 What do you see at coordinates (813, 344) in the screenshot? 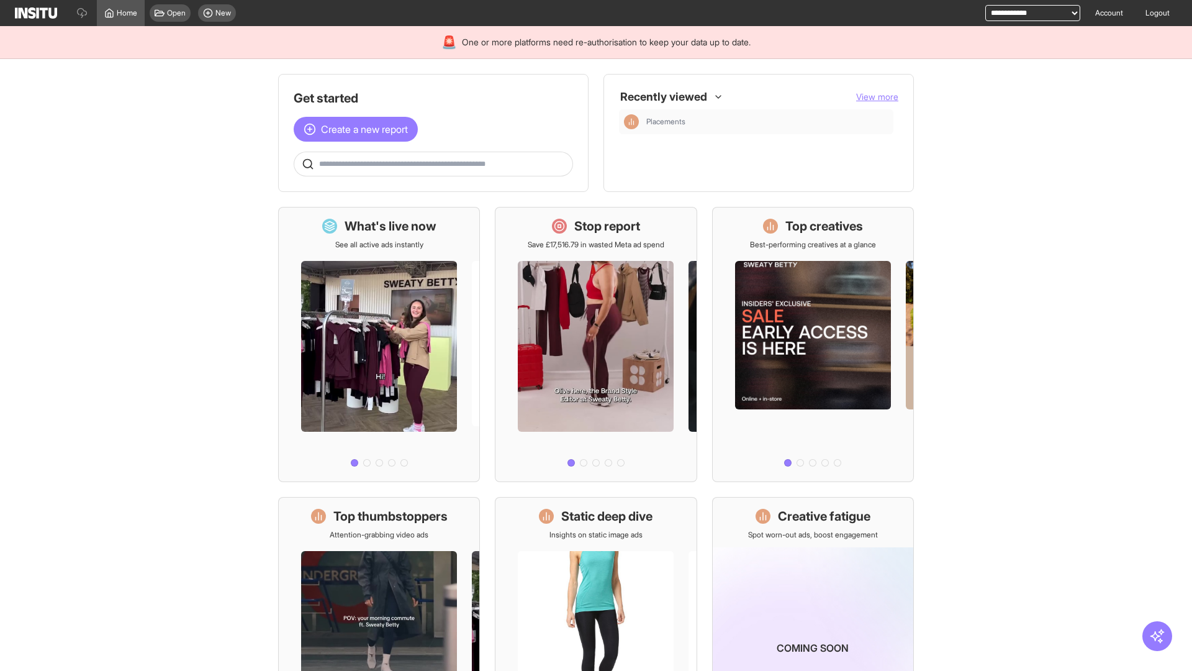
I see `a: Top creativesBest-performing creatives at a glance` at bounding box center [813, 344].